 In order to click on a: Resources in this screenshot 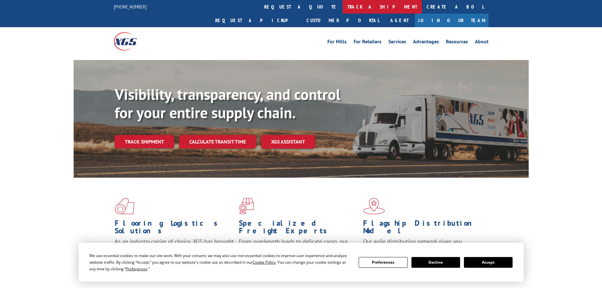, I will do `click(457, 43)`.